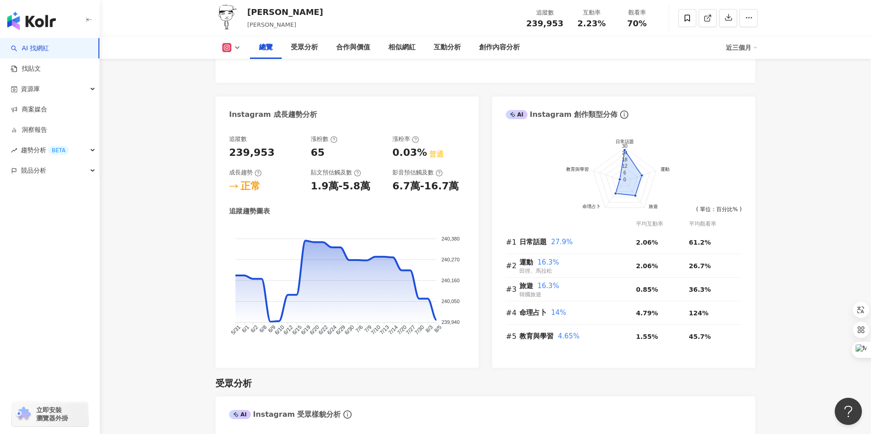 This screenshot has width=871, height=434. I want to click on span: 0.85%, so click(647, 290).